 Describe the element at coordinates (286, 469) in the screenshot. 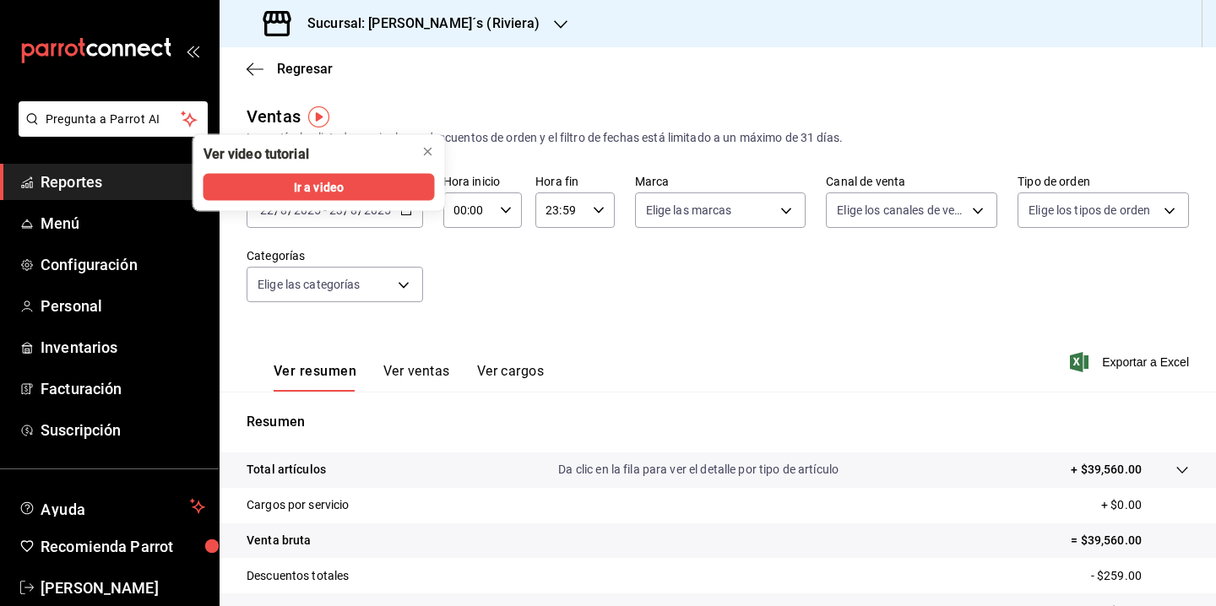

I see `p: Total artículos` at that location.